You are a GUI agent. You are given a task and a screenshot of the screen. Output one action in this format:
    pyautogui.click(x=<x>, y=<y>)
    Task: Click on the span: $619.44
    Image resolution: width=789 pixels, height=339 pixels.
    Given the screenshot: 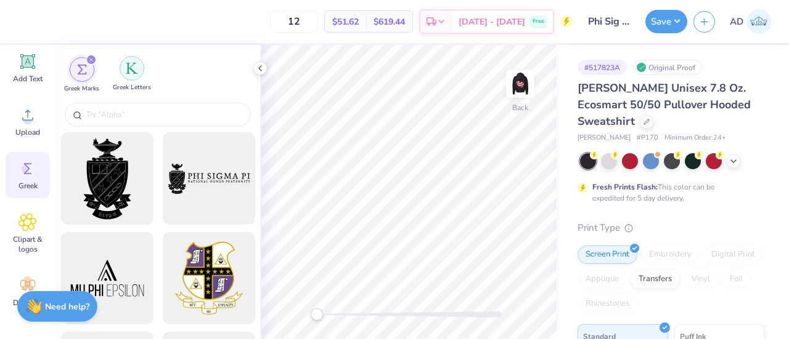 What is the action you would take?
    pyautogui.click(x=389, y=22)
    